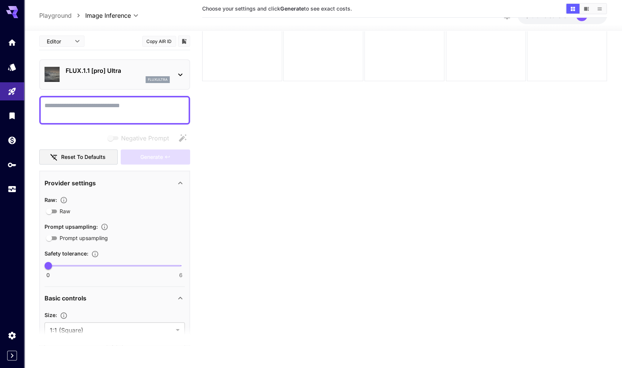  What do you see at coordinates (51, 315) in the screenshot?
I see `span: Size :` at bounding box center [51, 315].